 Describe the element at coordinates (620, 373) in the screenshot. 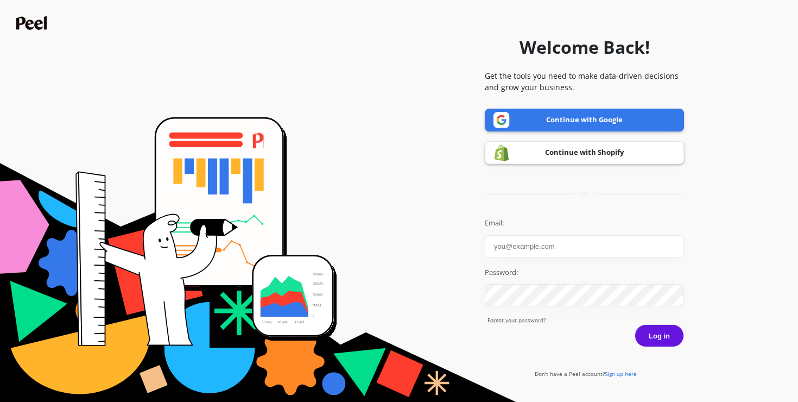

I see `span: Sign up here` at that location.